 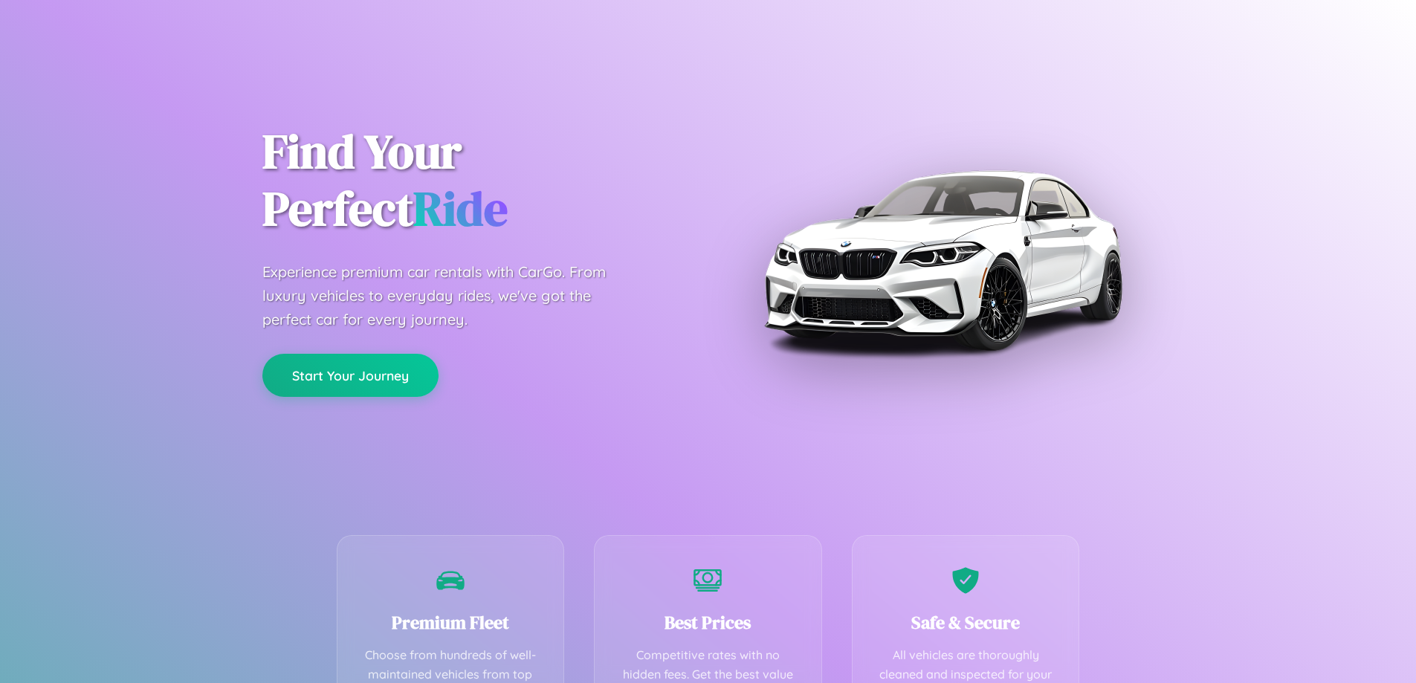 I want to click on img: Premium BMW car rental vehicle, so click(x=943, y=260).